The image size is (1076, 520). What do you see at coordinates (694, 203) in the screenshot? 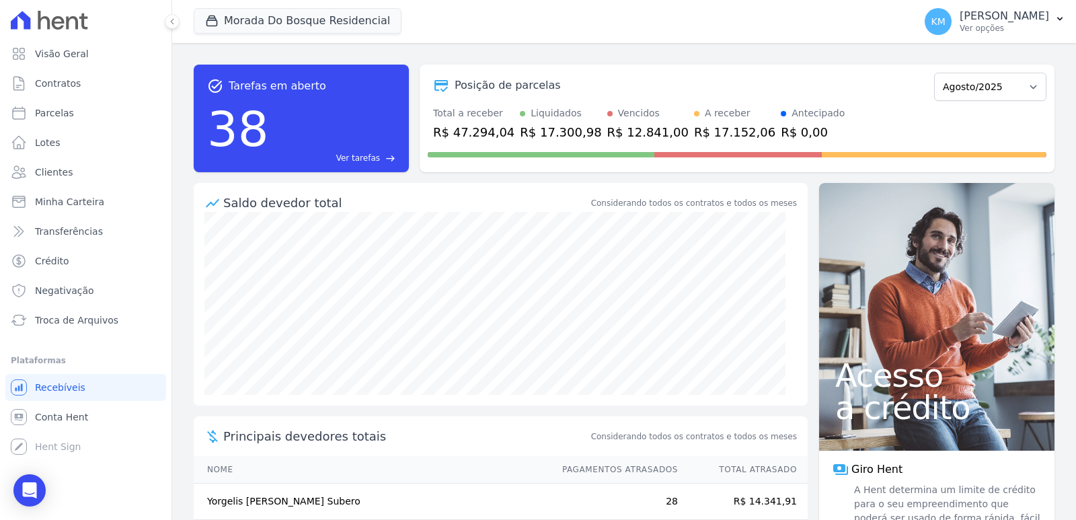
I see `div: Considerando todos os contratos e todos os meses` at bounding box center [694, 203].